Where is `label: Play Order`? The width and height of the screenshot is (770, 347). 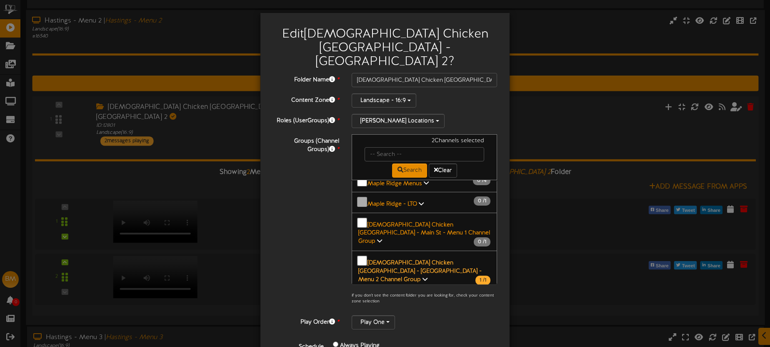
label: Play Order is located at coordinates (306, 321).